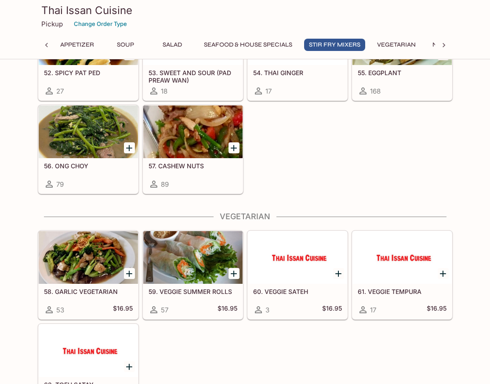 Image resolution: width=490 pixels, height=384 pixels. Describe the element at coordinates (402, 275) in the screenshot. I see `a: 61. VEGGIE TEMPURA17$16.95` at that location.